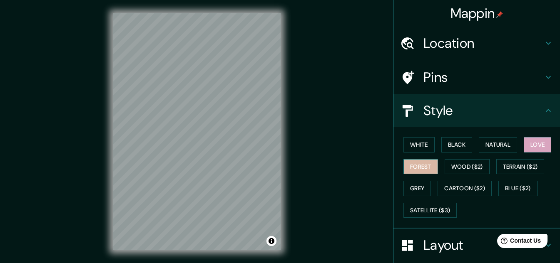 The height and width of the screenshot is (263, 560). What do you see at coordinates (271, 241) in the screenshot?
I see `button: Toggle attribution` at bounding box center [271, 241].